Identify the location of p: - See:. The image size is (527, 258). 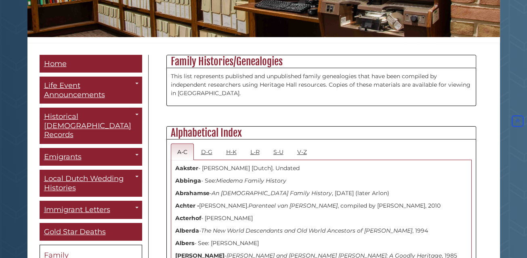
(321, 181).